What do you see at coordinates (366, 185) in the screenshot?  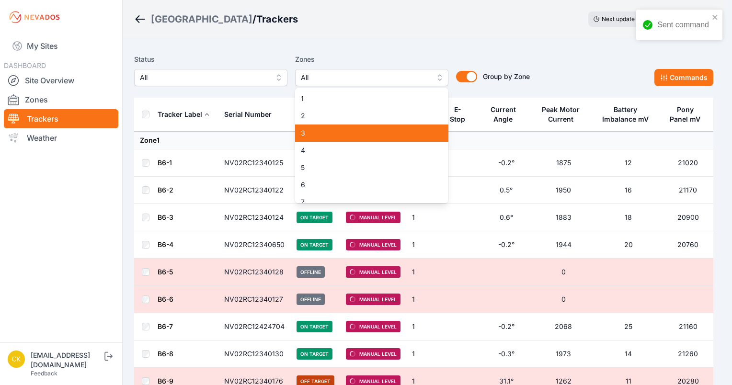 I see `span: 6` at bounding box center [366, 185].